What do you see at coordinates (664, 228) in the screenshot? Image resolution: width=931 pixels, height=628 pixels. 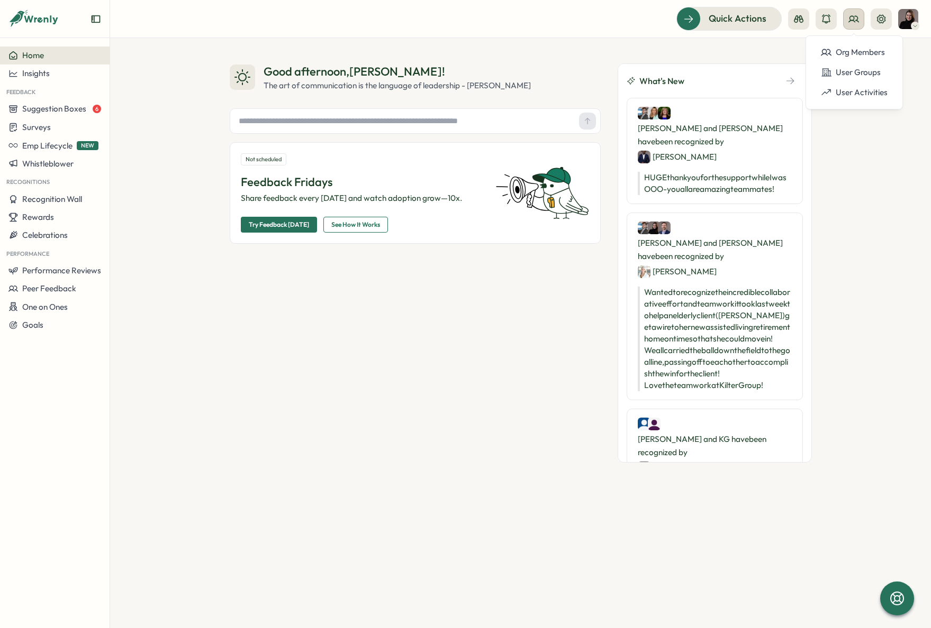 I see `img: Dyer McCabe` at bounding box center [664, 228].